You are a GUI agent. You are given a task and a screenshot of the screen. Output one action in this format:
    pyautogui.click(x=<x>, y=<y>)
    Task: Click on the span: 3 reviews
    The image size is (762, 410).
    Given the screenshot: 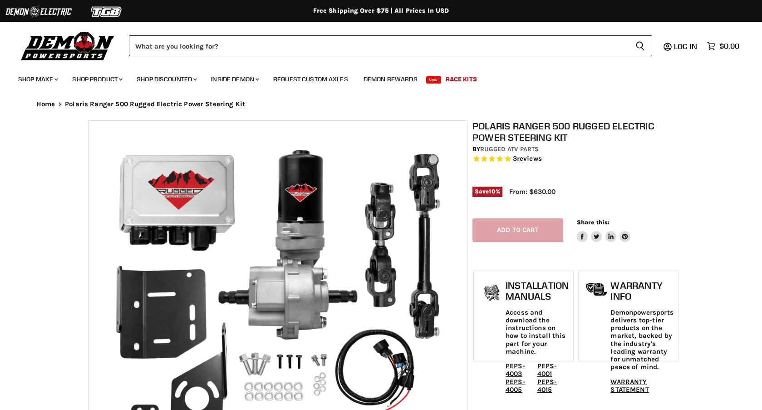 What is the action you would take?
    pyautogui.click(x=528, y=159)
    